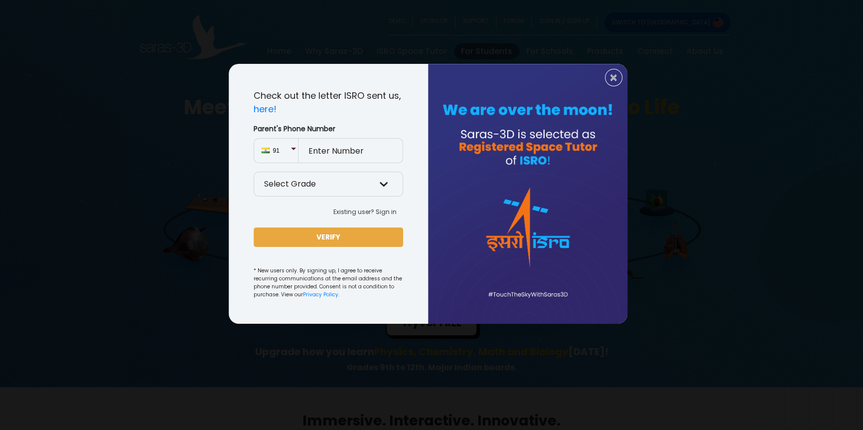 This screenshot has width=863, height=430. I want to click on label: Parent's Phone Number, so click(328, 129).